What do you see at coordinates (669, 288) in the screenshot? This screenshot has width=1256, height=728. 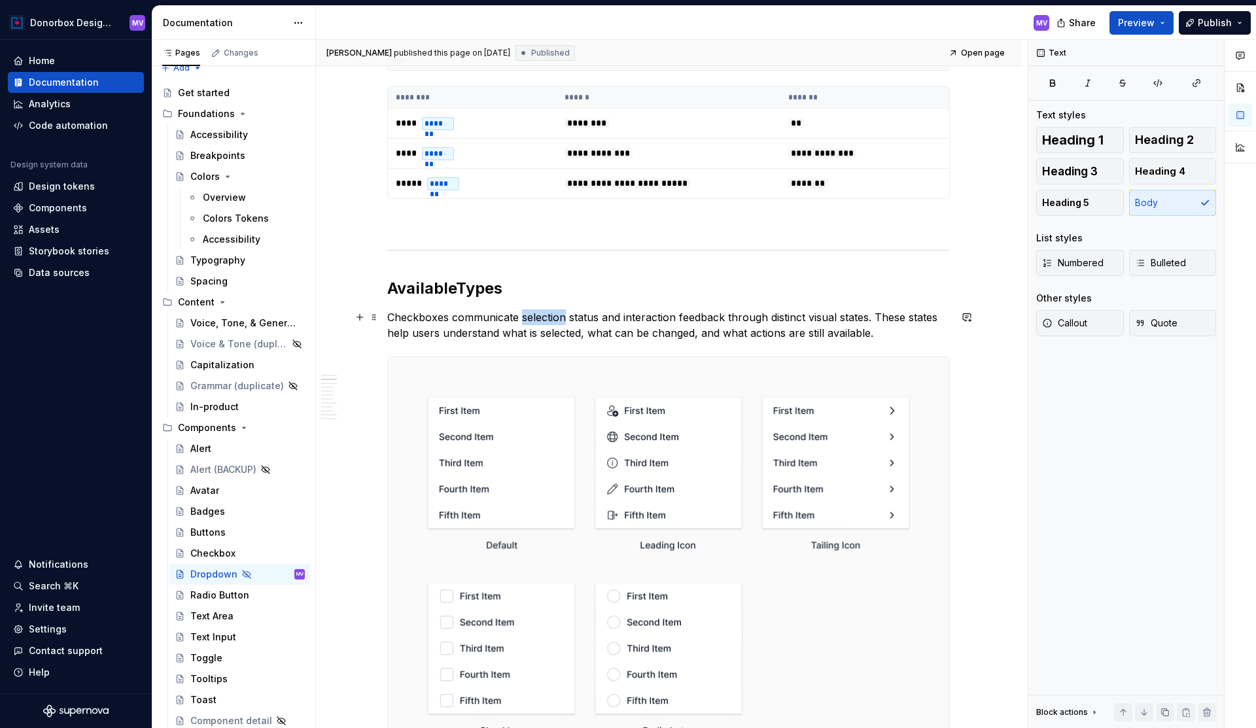 I see `h2: Types` at bounding box center [669, 288].